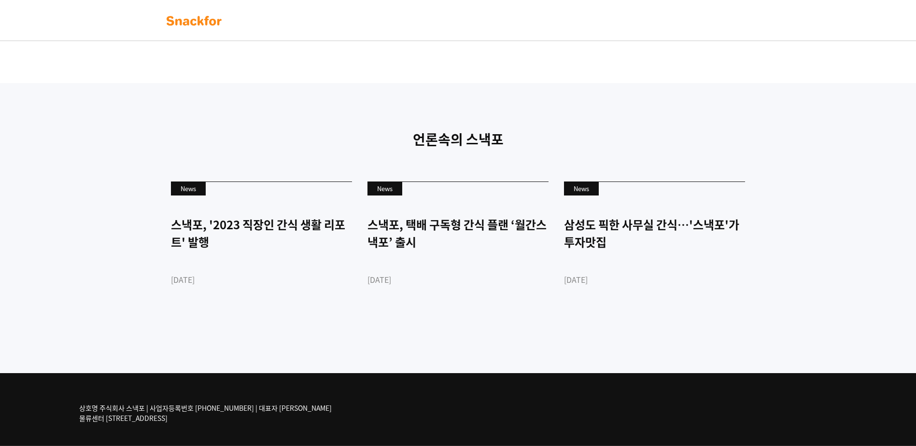  What do you see at coordinates (261, 233) in the screenshot?
I see `div: 스낵포, '2023 직장인 간식 생활 리포트' 발행` at bounding box center [261, 233].